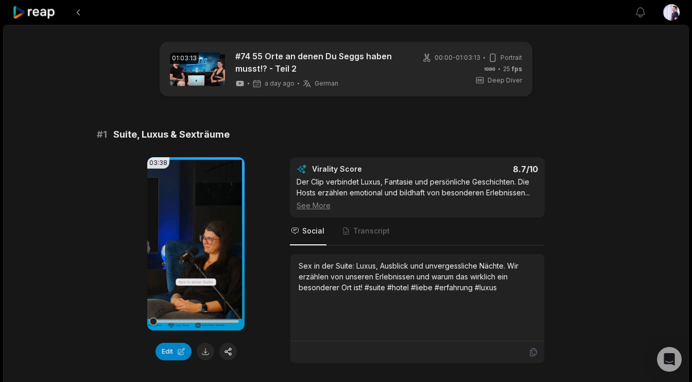 The image size is (692, 382). Describe the element at coordinates (313, 231) in the screenshot. I see `span: Social` at that location.